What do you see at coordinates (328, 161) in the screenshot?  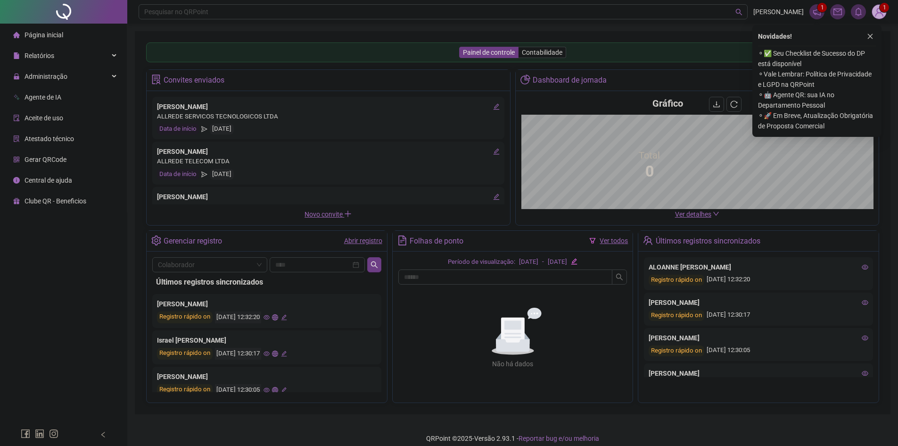 I see `div: ALLREDE TELECOM LTDA` at bounding box center [328, 161].